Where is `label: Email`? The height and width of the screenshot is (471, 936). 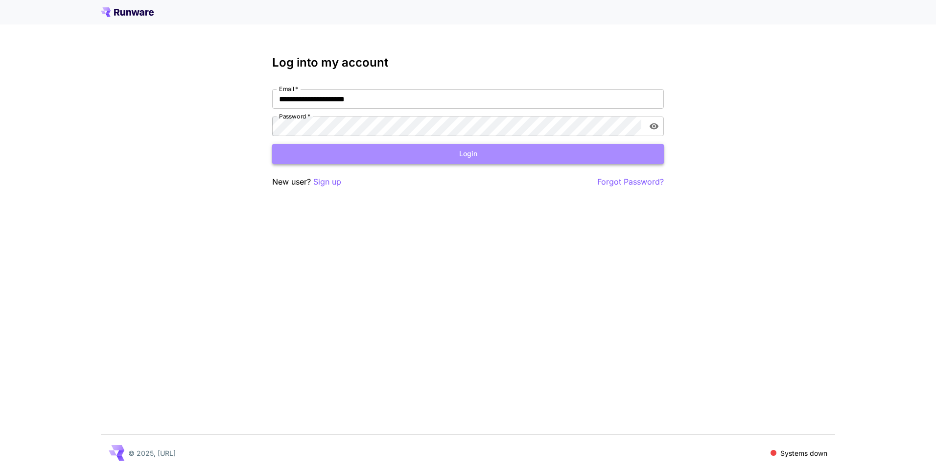 label: Email is located at coordinates (288, 89).